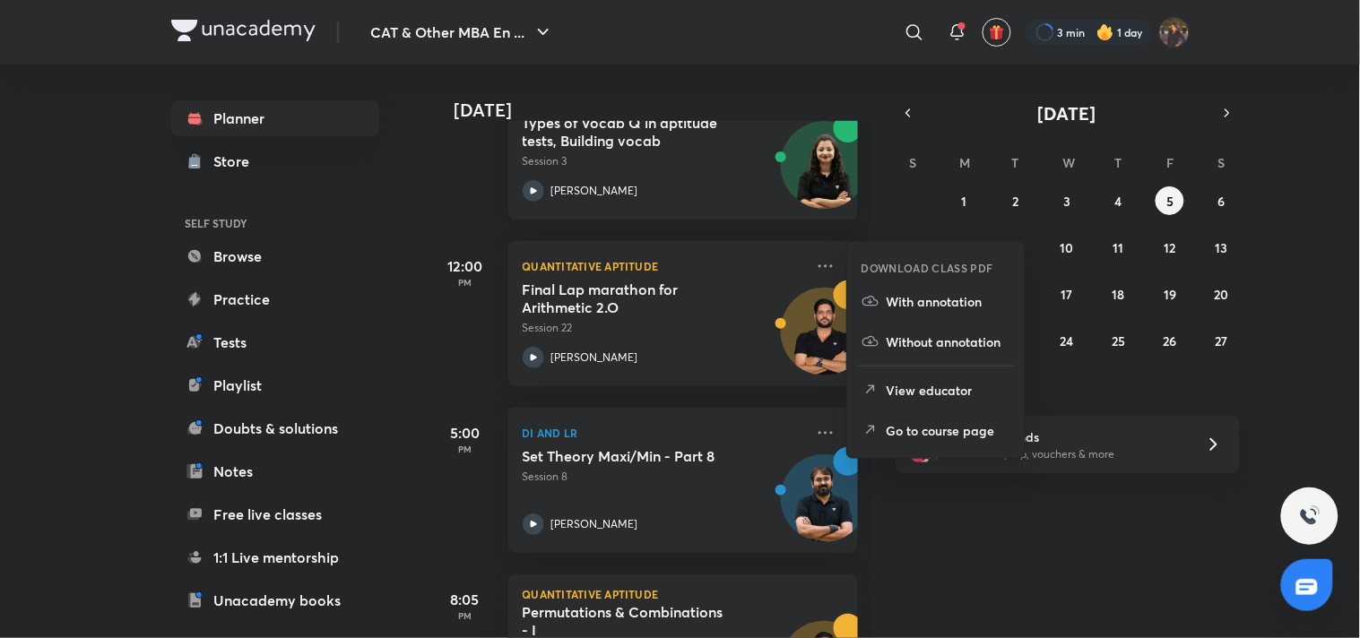 This screenshot has width=1360, height=638. I want to click on img: ttu, so click(1309, 516).